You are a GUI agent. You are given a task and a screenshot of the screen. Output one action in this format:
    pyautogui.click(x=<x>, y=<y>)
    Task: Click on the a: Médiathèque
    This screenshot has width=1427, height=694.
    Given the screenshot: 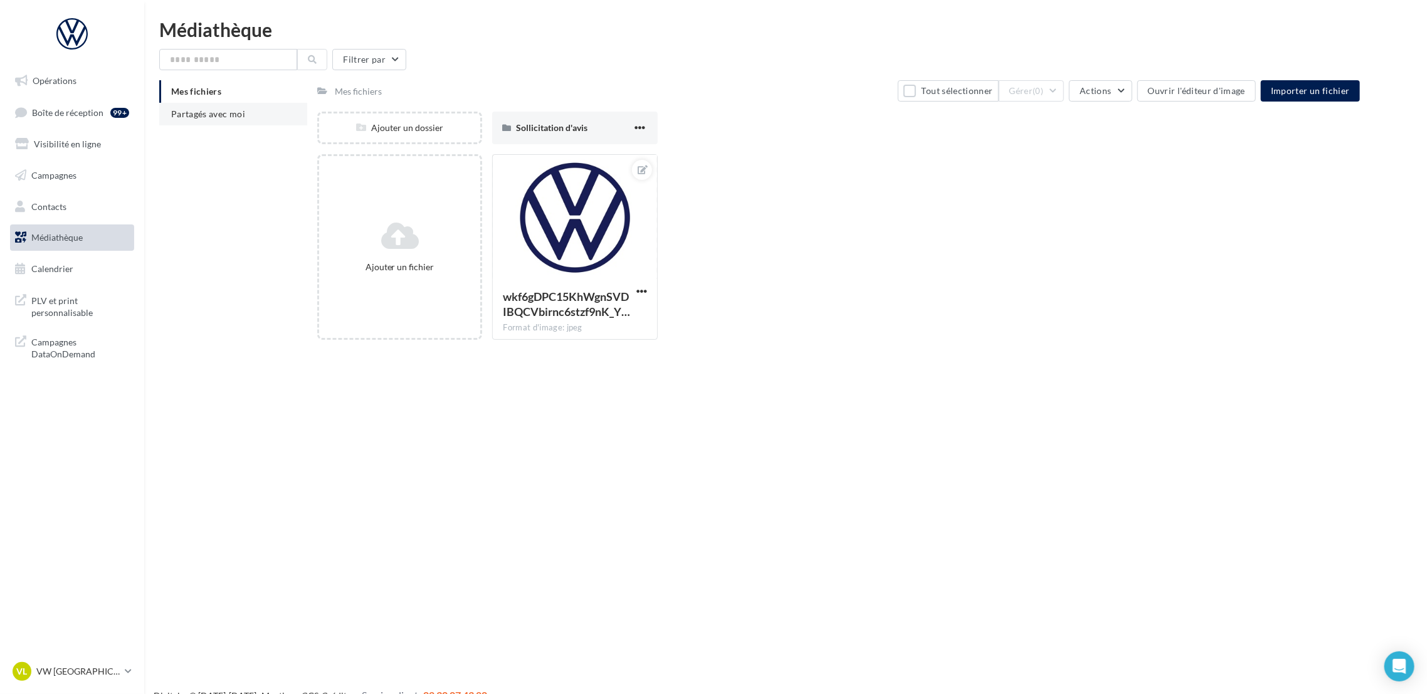 What is the action you would take?
    pyautogui.click(x=72, y=238)
    